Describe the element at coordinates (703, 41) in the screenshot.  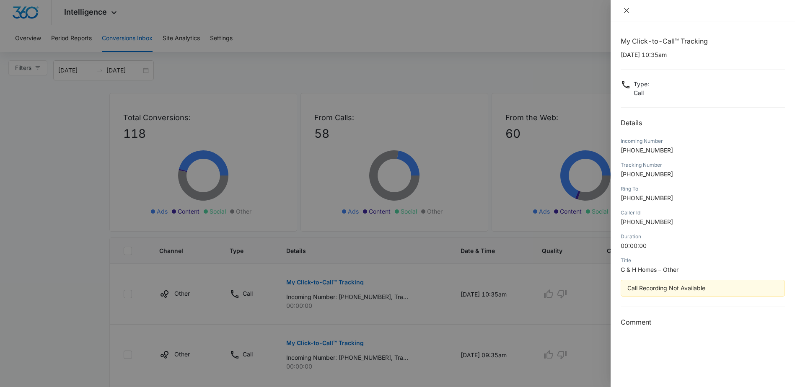
I see `h1: My Click-to-Call™ Tracking` at that location.